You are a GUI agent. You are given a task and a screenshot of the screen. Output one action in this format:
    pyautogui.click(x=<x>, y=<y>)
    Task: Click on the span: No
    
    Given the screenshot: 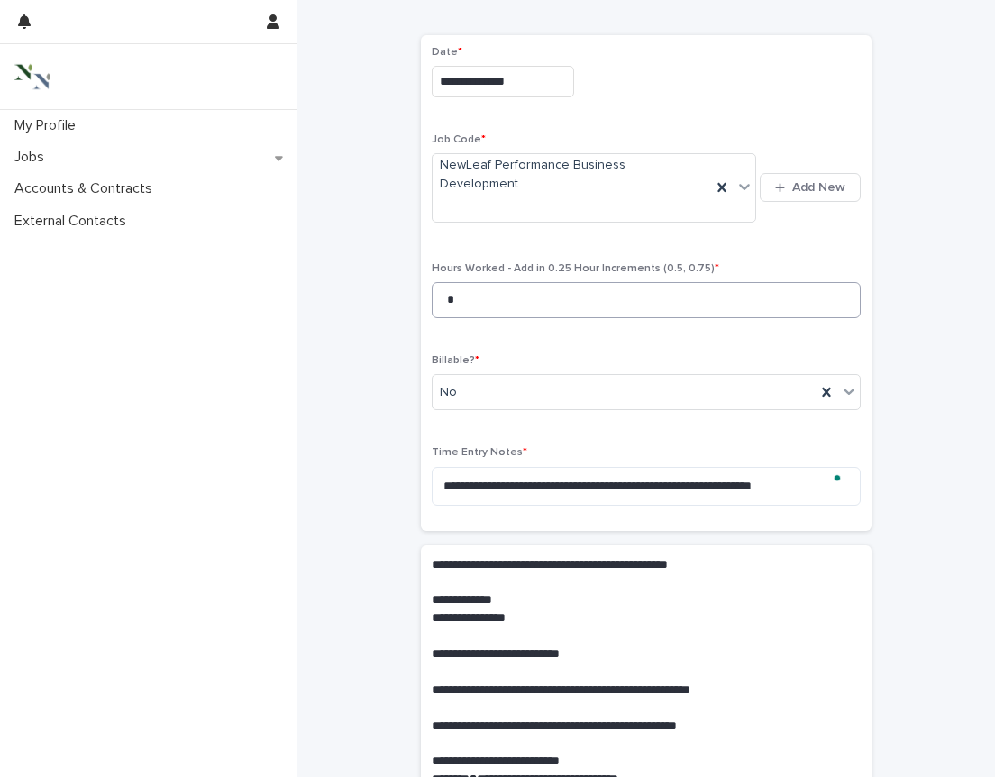 What is the action you would take?
    pyautogui.click(x=448, y=392)
    